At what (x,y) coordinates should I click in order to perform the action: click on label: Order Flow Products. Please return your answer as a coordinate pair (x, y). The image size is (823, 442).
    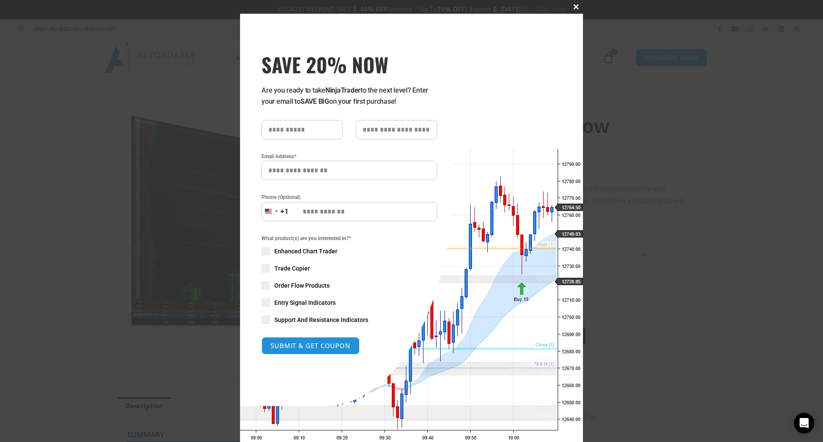
    Looking at the image, I should click on (349, 285).